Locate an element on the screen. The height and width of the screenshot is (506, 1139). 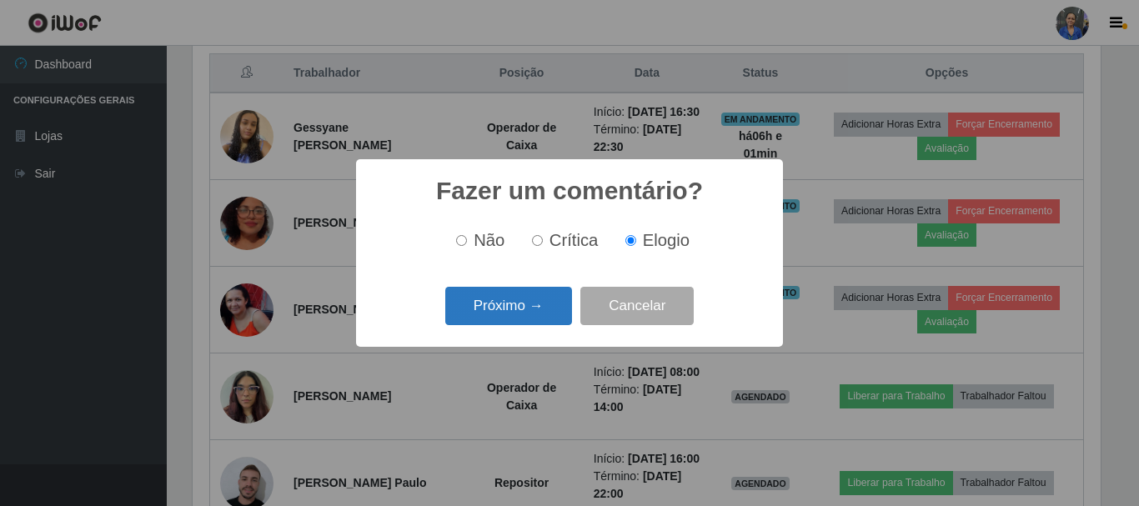
input: Crítica is located at coordinates (537, 240).